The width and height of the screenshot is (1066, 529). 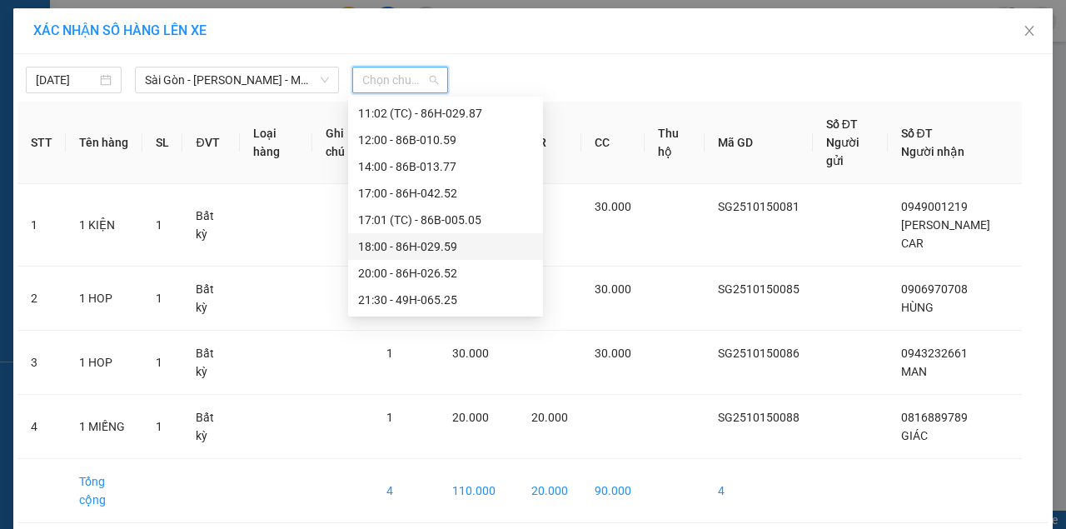 What do you see at coordinates (400, 80) in the screenshot?
I see `span: Chọn chuyến` at bounding box center [400, 80].